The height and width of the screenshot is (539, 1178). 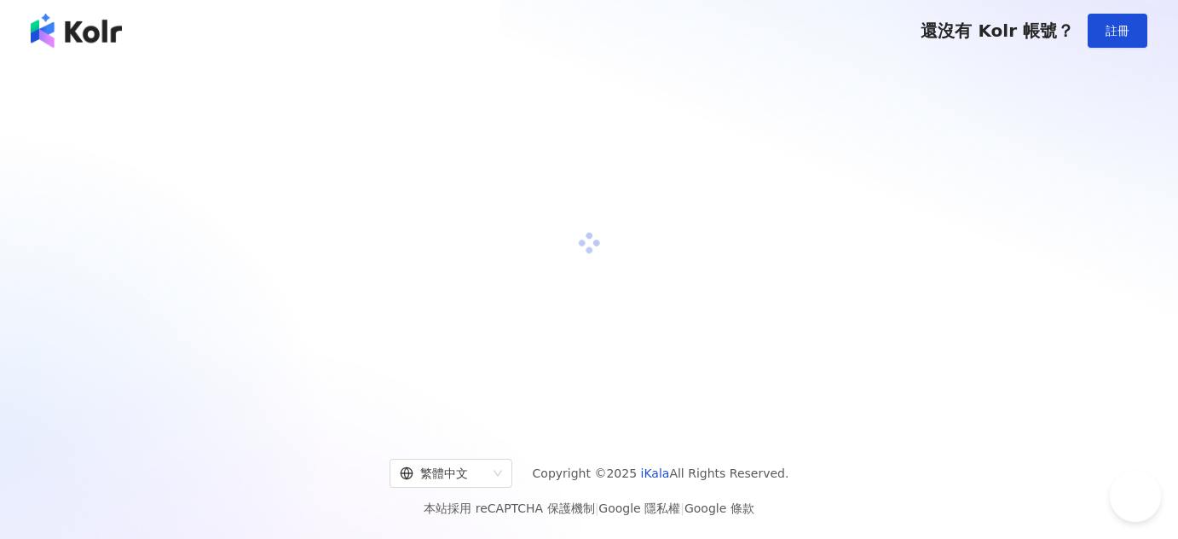 I want to click on button: 註冊, so click(x=1118, y=31).